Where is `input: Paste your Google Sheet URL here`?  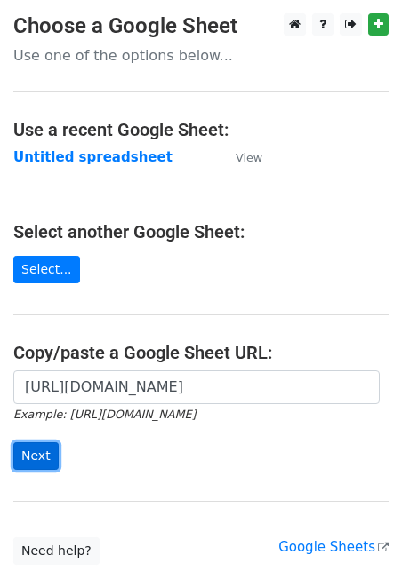 input: Paste your Google Sheet URL here is located at coordinates (196, 387).